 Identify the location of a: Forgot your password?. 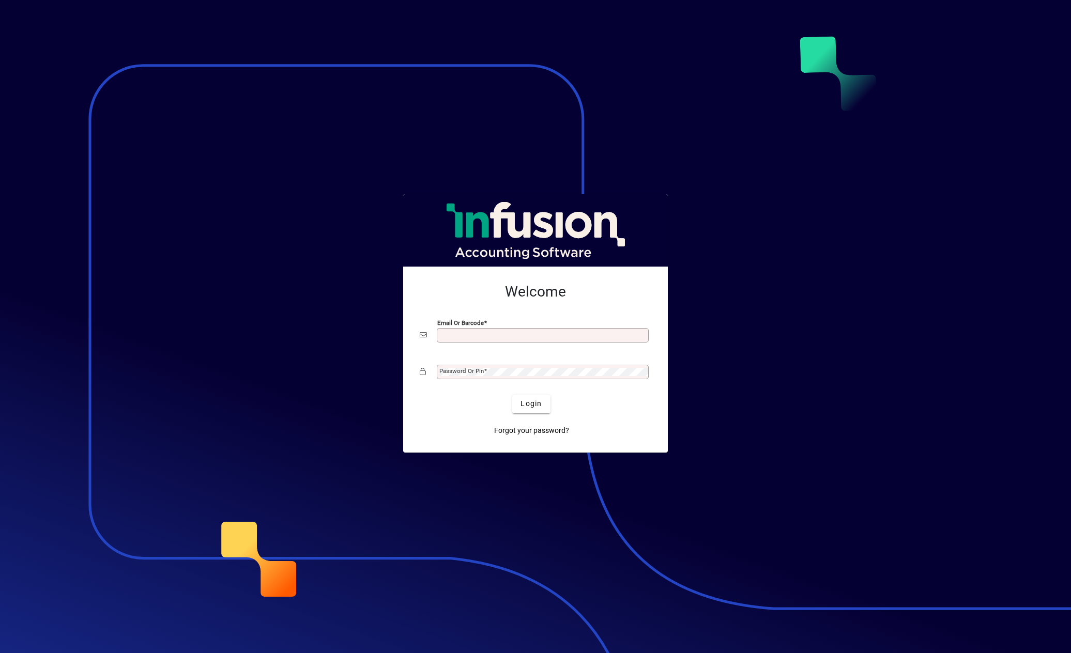
(531, 431).